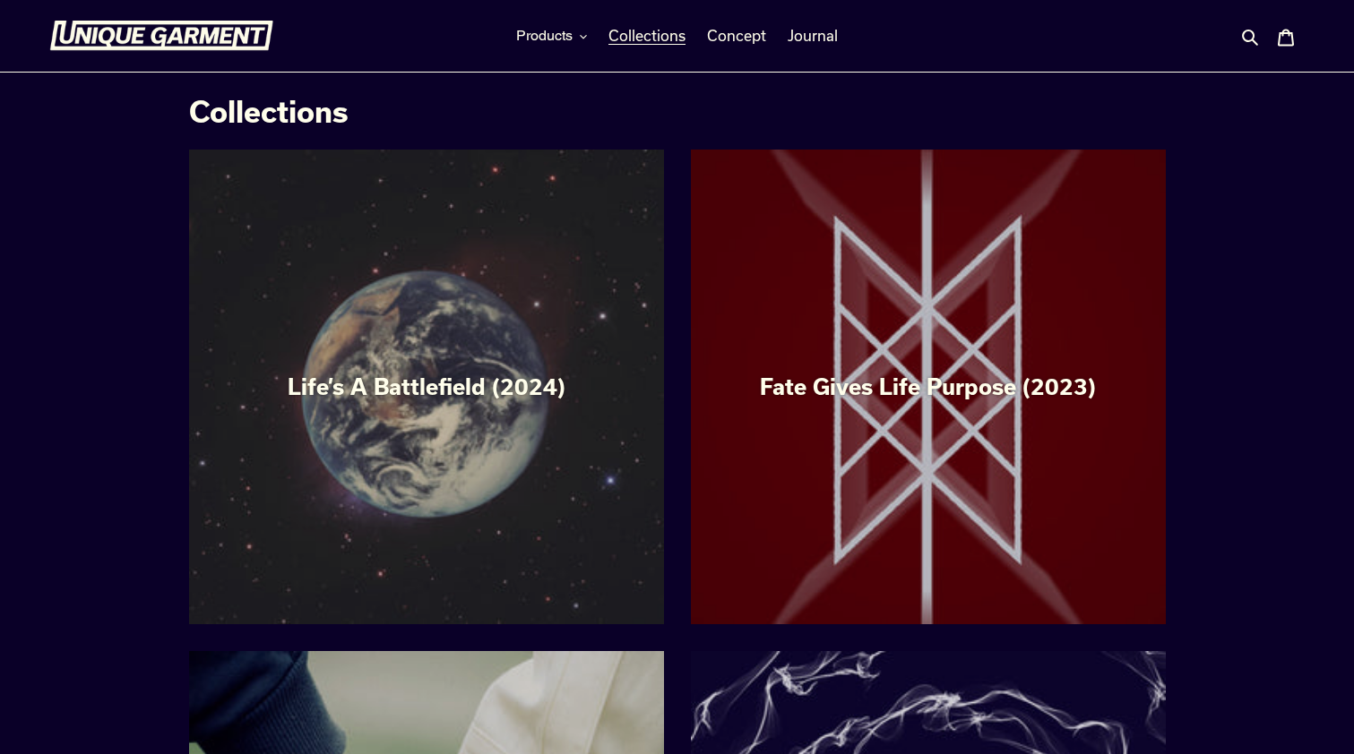  Describe the element at coordinates (647, 36) in the screenshot. I see `span: Collections` at that location.